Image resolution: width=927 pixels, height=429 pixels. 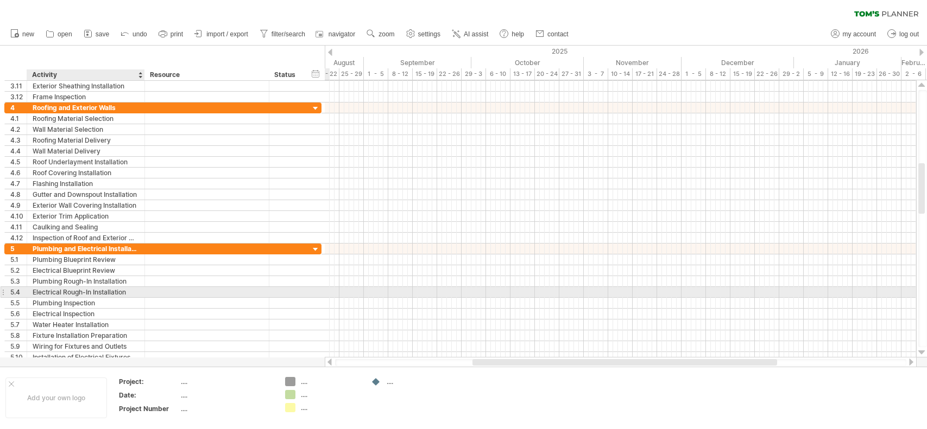 What do you see at coordinates (18, 227) in the screenshot?
I see `div: 4.11` at bounding box center [18, 227].